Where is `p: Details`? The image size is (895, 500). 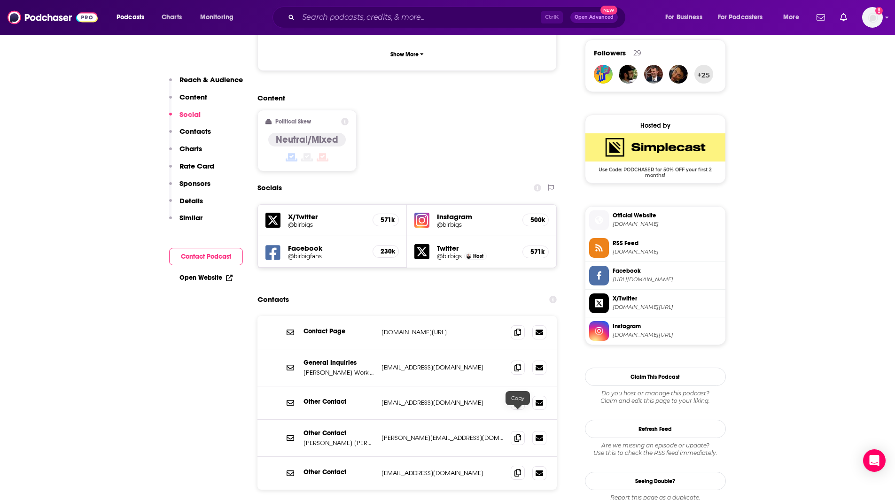
p: Details is located at coordinates (191, 201).